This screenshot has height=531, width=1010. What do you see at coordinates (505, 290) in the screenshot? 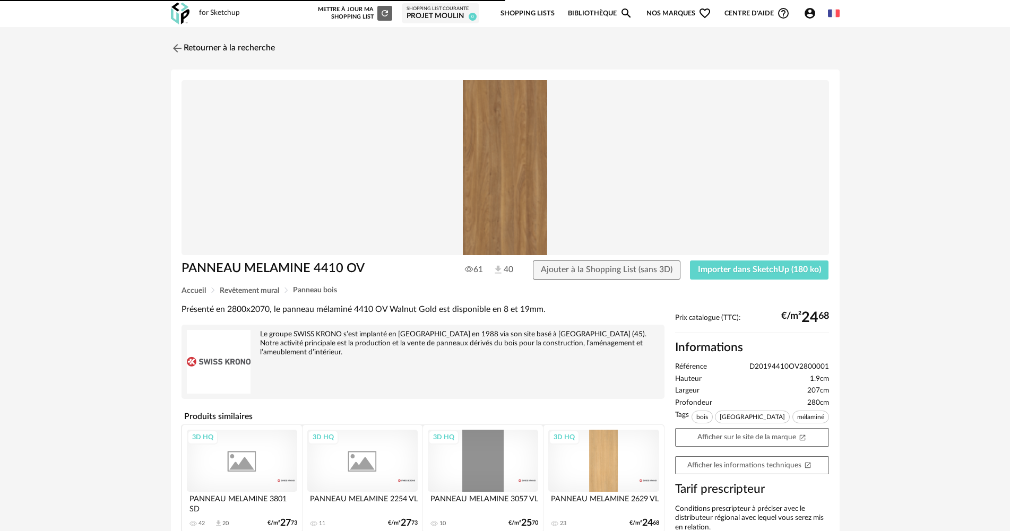
I see `div: Breadcrumb` at bounding box center [505, 290].